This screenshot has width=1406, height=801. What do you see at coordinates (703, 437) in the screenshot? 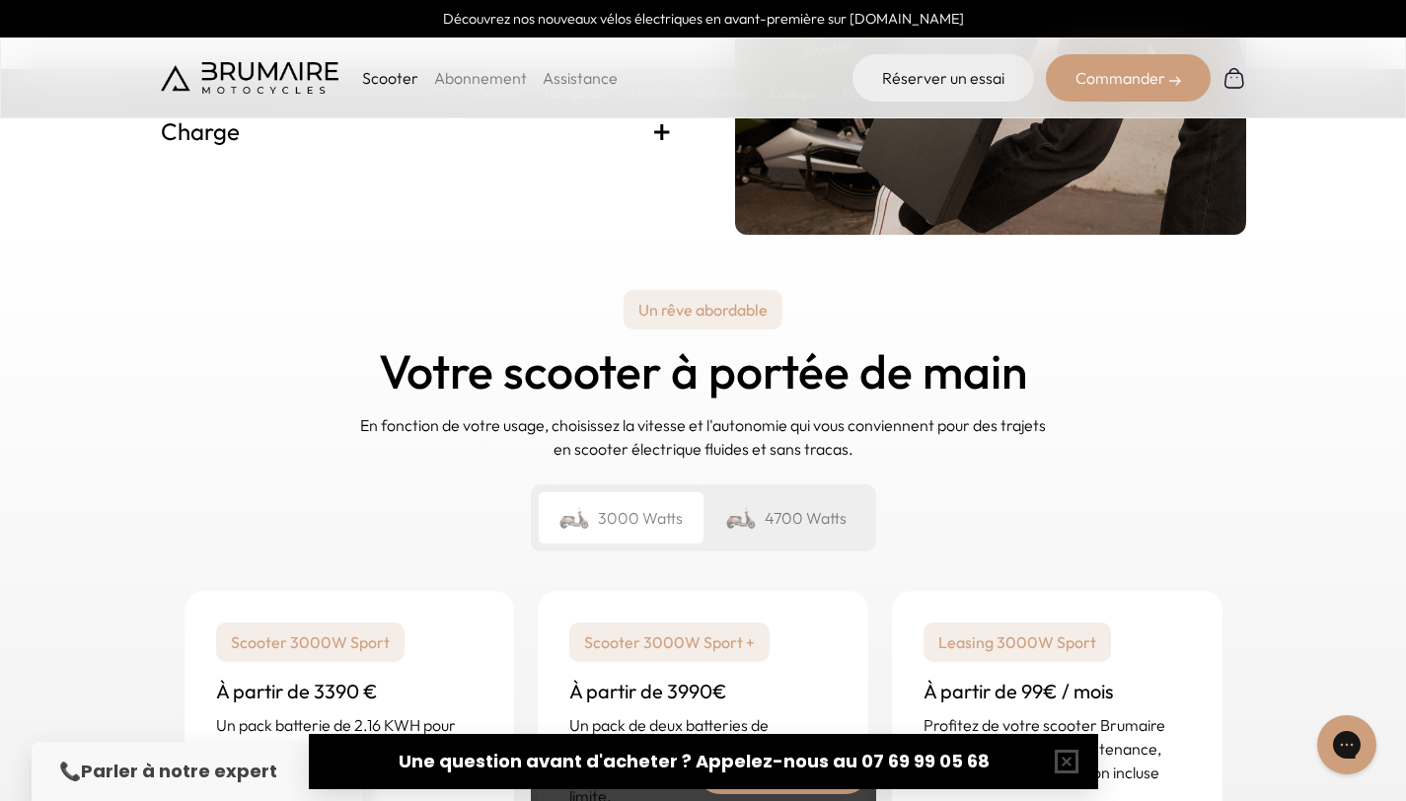
I see `p: En fonction de votre usage, choisissez la vitesse et l'autonomie qui vous conviennent pour des tr...` at bounding box center [703, 437].